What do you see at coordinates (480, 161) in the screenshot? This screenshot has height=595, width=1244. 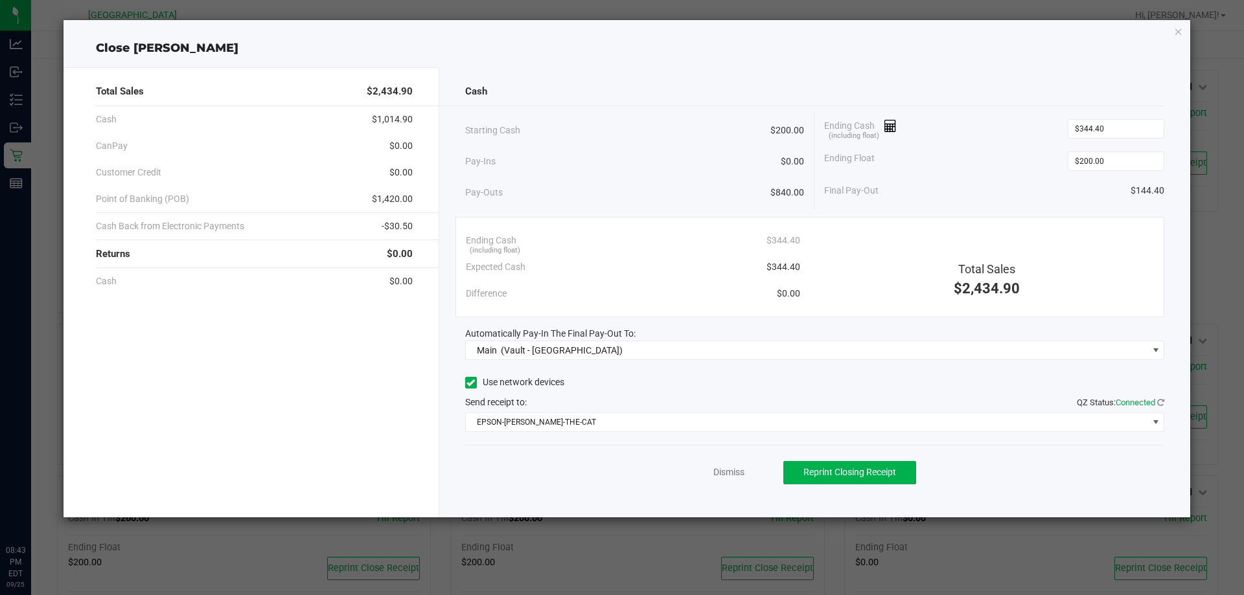 I see `span: Pay-Ins` at bounding box center [480, 161].